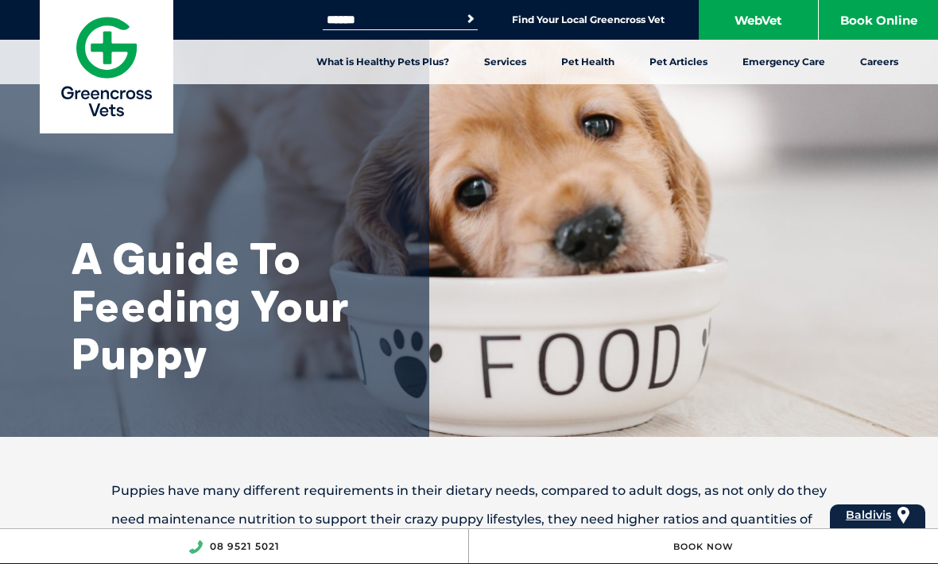  Describe the element at coordinates (784, 62) in the screenshot. I see `a: Emergency Care` at that location.